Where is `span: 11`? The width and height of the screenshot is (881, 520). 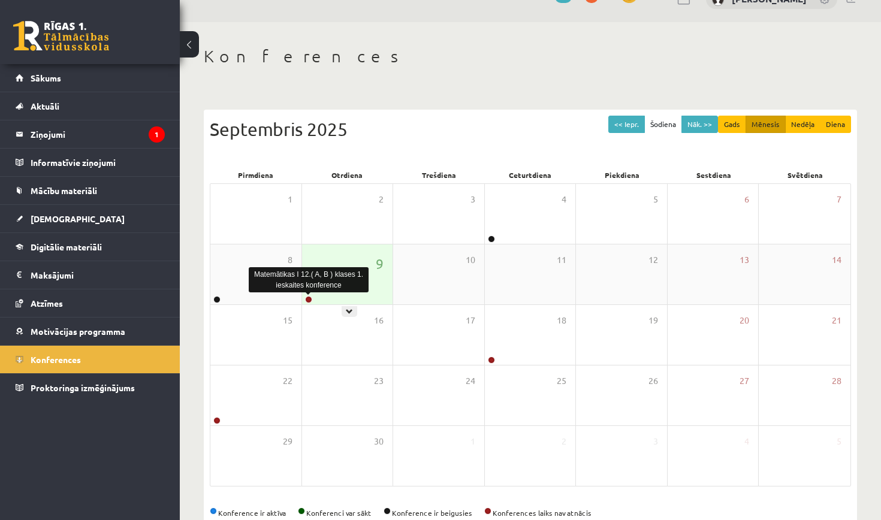
span: 11 is located at coordinates (562, 260).